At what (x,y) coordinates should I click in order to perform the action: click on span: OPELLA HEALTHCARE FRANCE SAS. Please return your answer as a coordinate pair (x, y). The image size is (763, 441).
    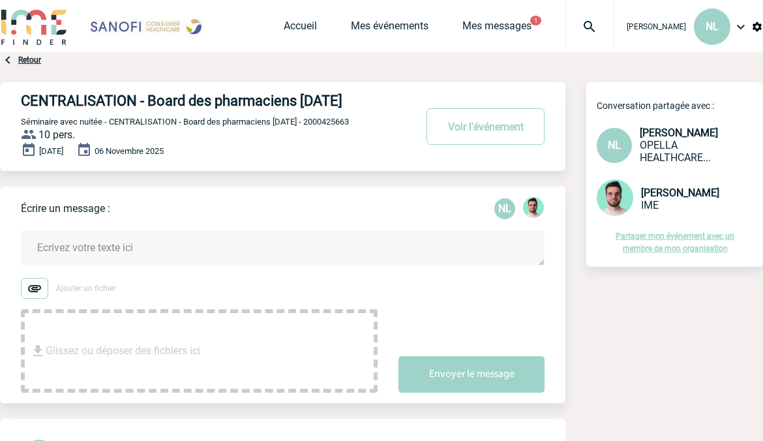
    Looking at the image, I should click on (675, 151).